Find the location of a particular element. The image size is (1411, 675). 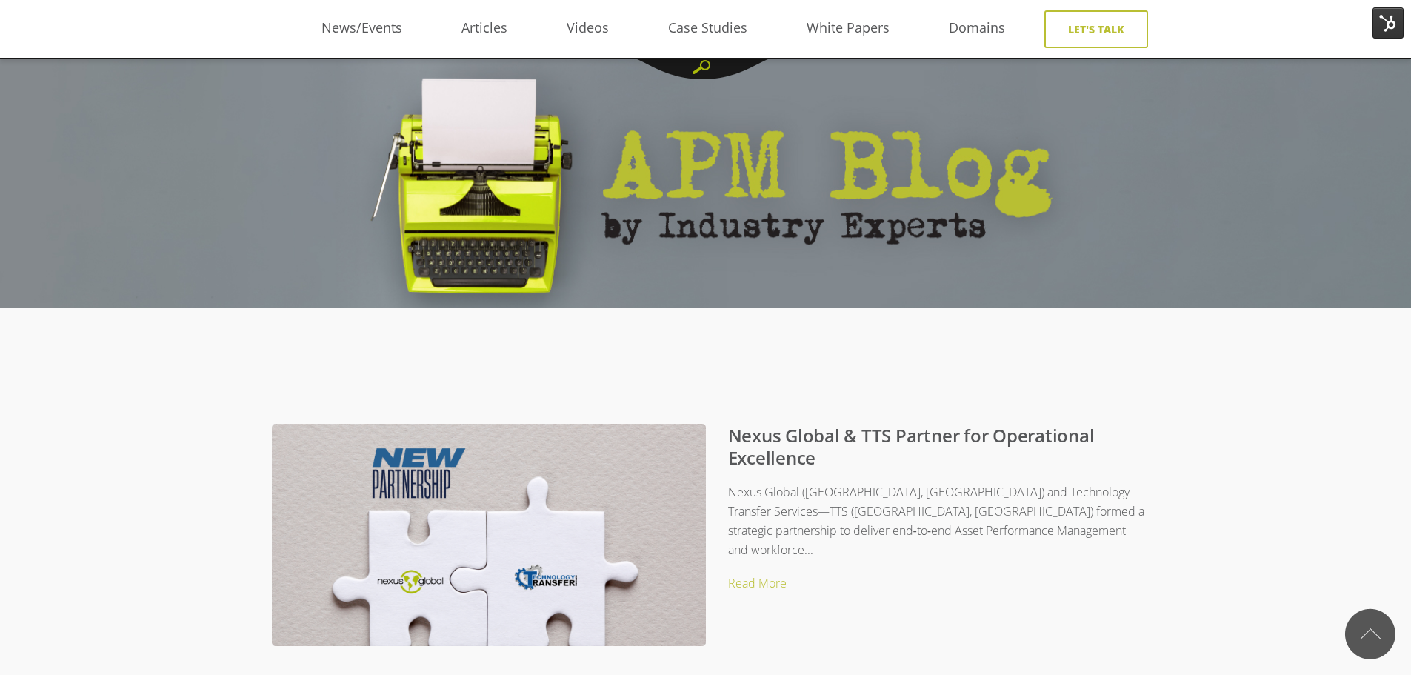

a: Let's Talk is located at coordinates (1096, 29).